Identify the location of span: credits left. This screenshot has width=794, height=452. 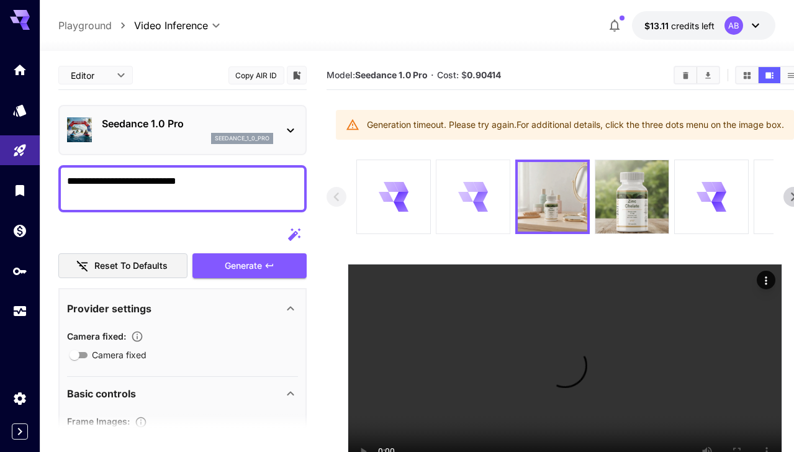
(693, 25).